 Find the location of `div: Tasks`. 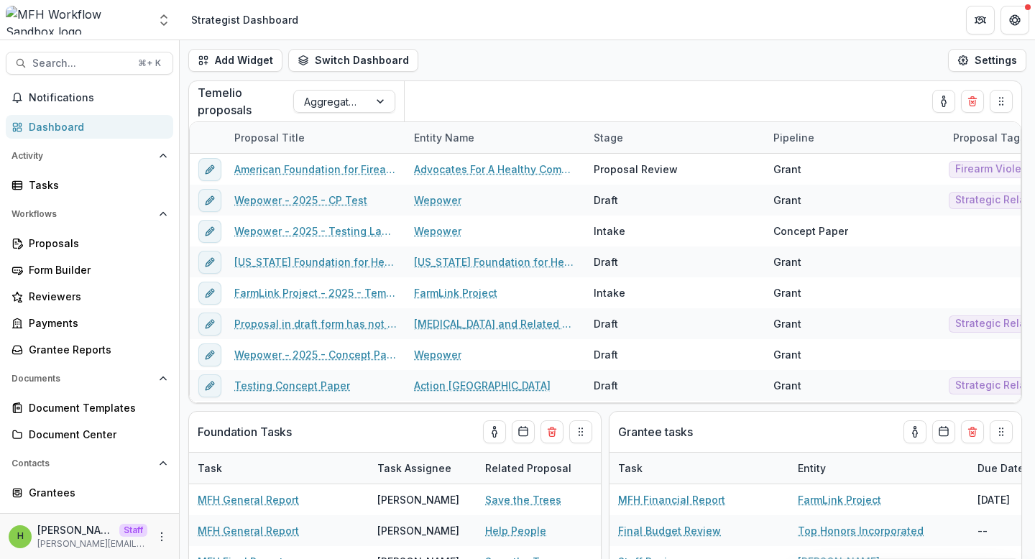

div: Tasks is located at coordinates (95, 185).